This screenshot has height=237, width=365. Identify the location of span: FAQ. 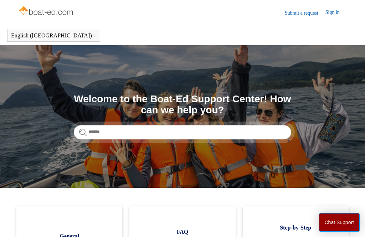
(182, 232).